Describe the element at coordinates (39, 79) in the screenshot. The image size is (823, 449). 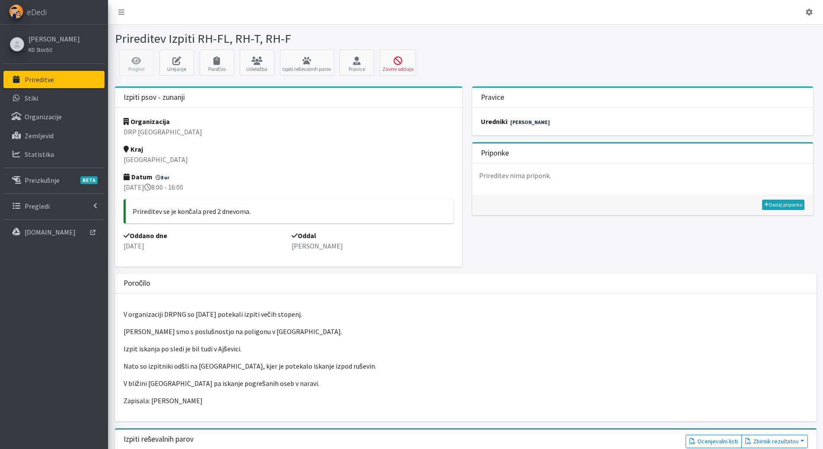
I see `p: Prireditve` at that location.